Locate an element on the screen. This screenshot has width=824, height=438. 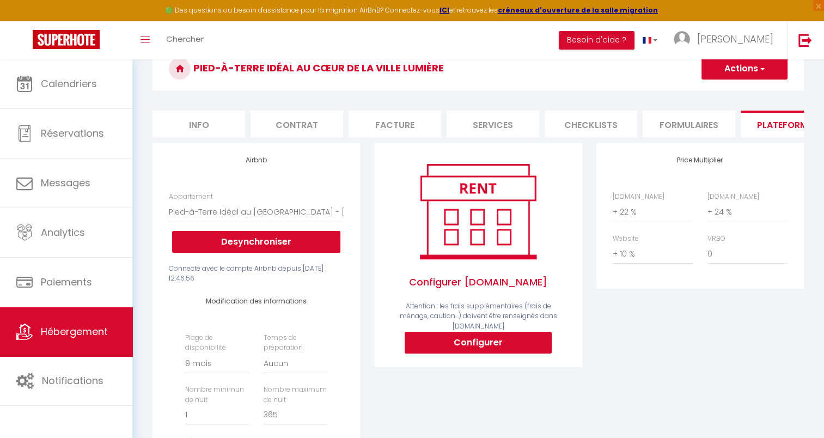
img: logout is located at coordinates (805, 40).